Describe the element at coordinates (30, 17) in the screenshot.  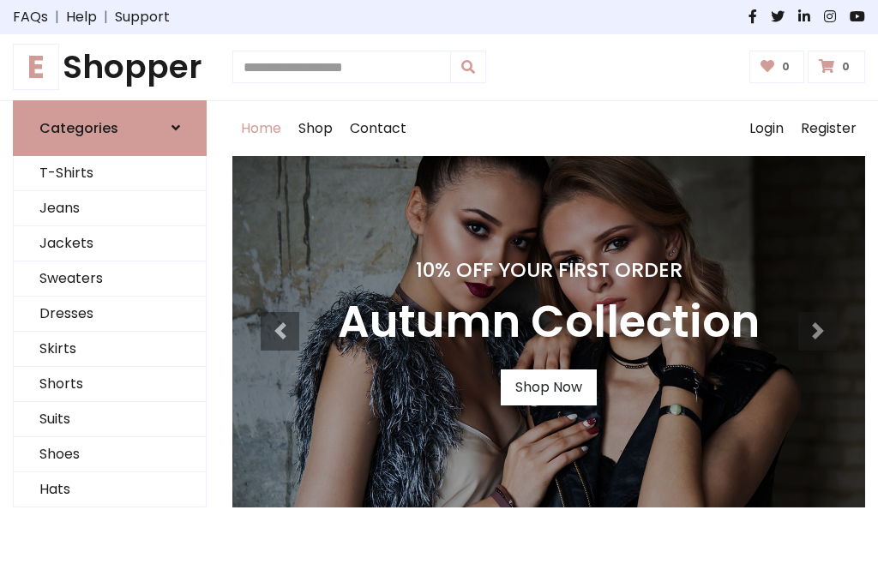
I see `a: FAQs` at that location.